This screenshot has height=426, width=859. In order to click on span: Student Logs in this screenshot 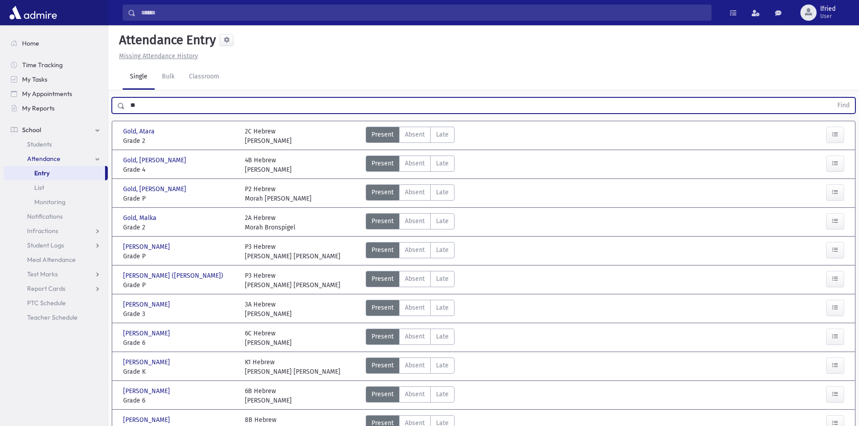, I will do `click(46, 245)`.